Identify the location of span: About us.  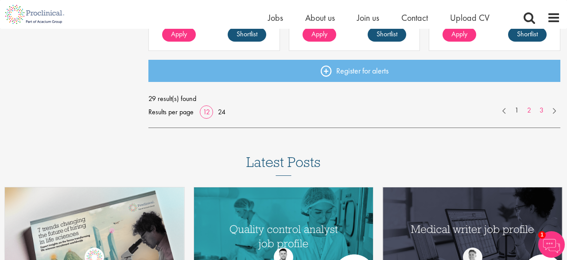
(320, 18).